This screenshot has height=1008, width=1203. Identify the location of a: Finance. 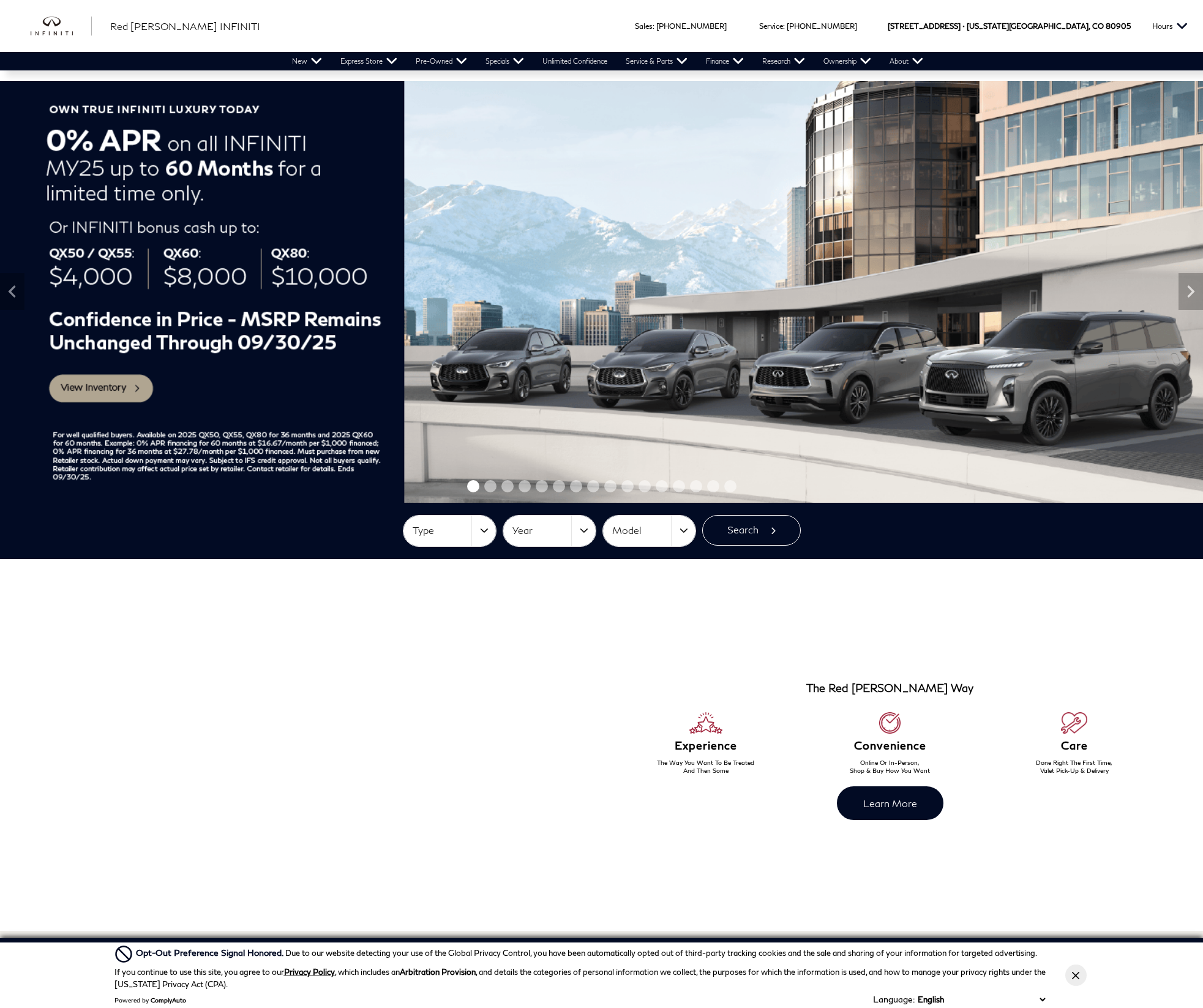
(725, 61).